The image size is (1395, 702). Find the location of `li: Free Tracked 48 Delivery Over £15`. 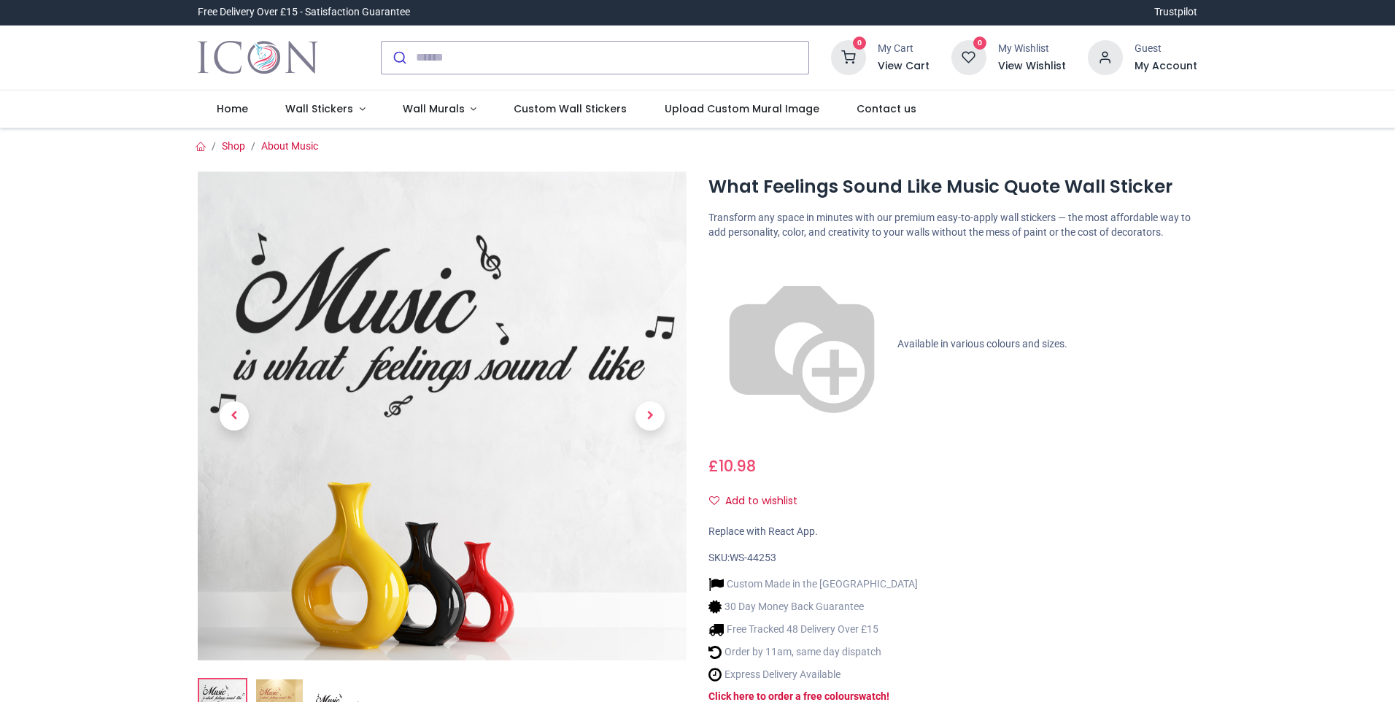

li: Free Tracked 48 Delivery Over £15 is located at coordinates (813, 629).